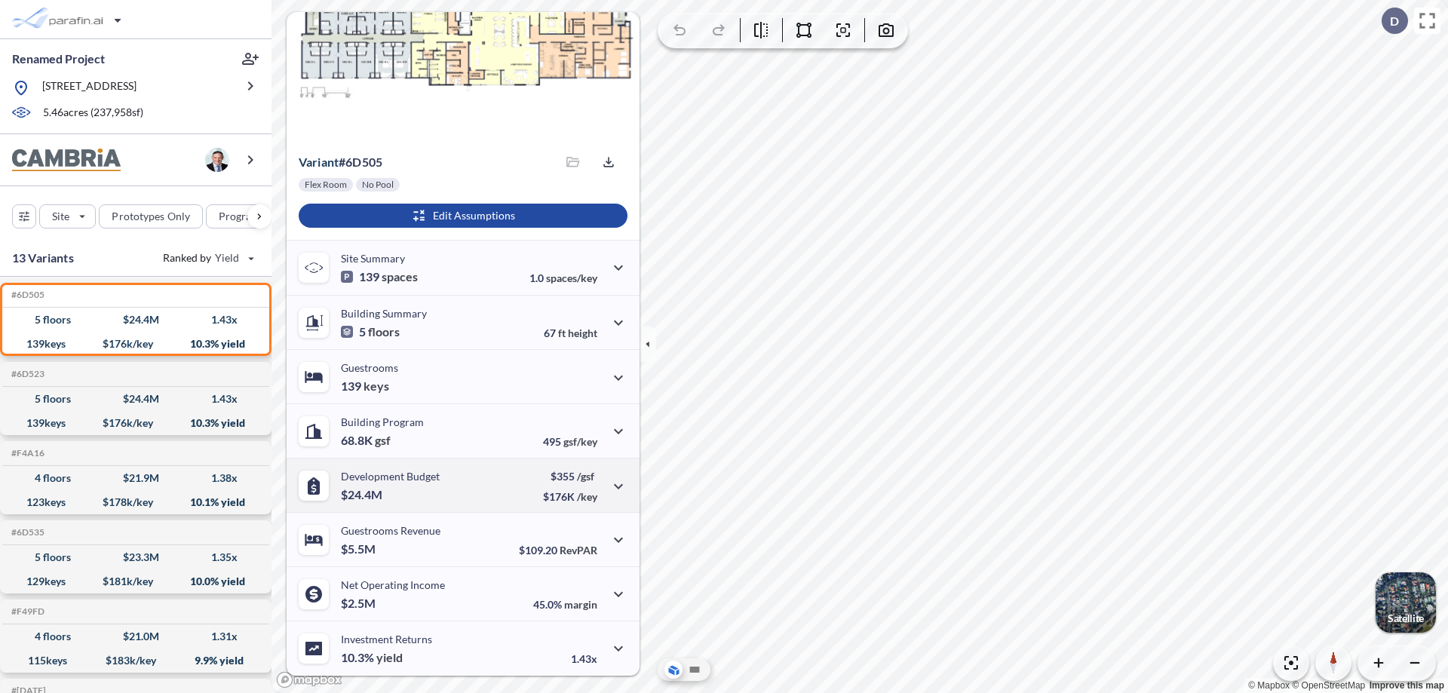  I want to click on p: Guestrooms, so click(370, 367).